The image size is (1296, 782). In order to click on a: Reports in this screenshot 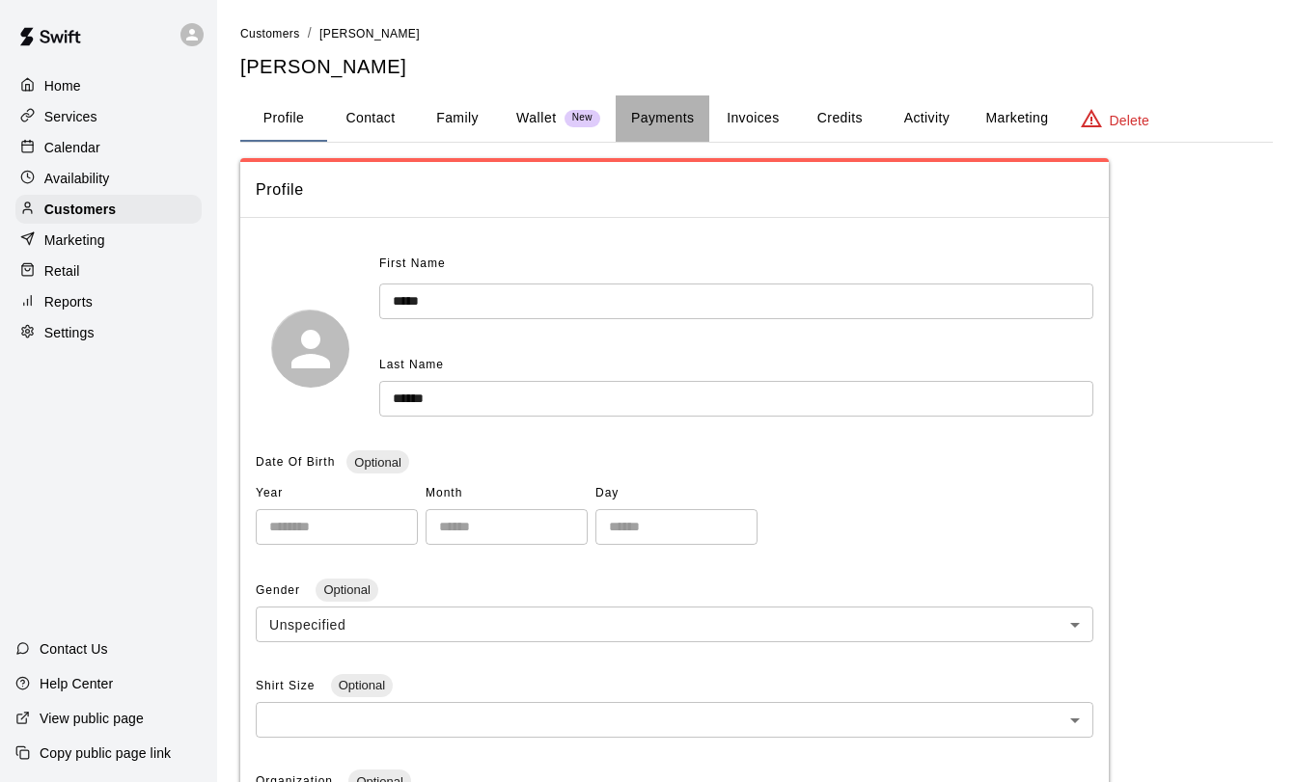, I will do `click(108, 302)`.